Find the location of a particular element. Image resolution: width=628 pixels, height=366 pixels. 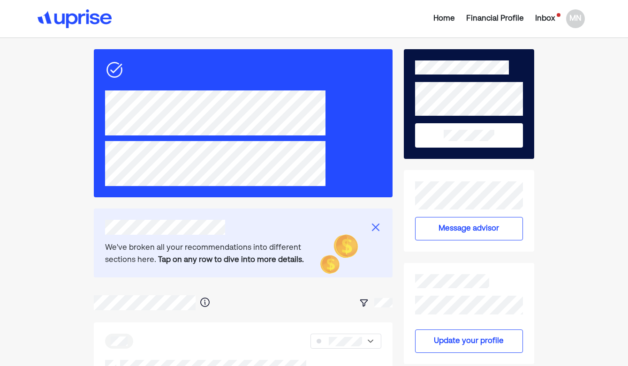

b: Tap on any row to dive into more details. is located at coordinates (231, 260).